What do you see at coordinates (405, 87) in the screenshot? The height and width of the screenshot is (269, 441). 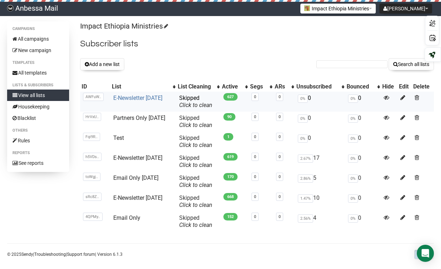 I see `th: Edit: No sort applied, sorting is disabled` at bounding box center [405, 87].